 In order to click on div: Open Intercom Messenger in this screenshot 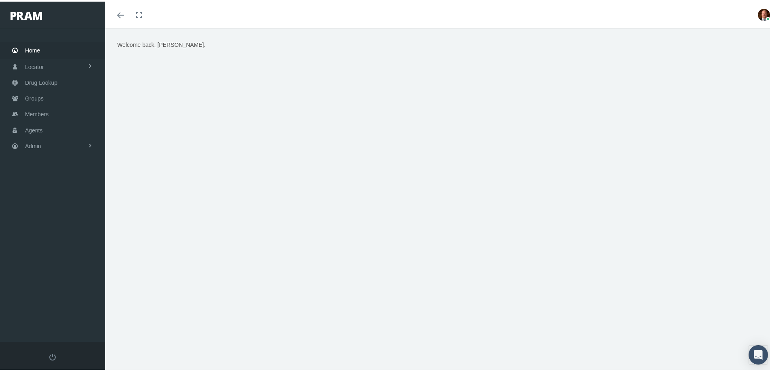, I will do `click(758, 354)`.